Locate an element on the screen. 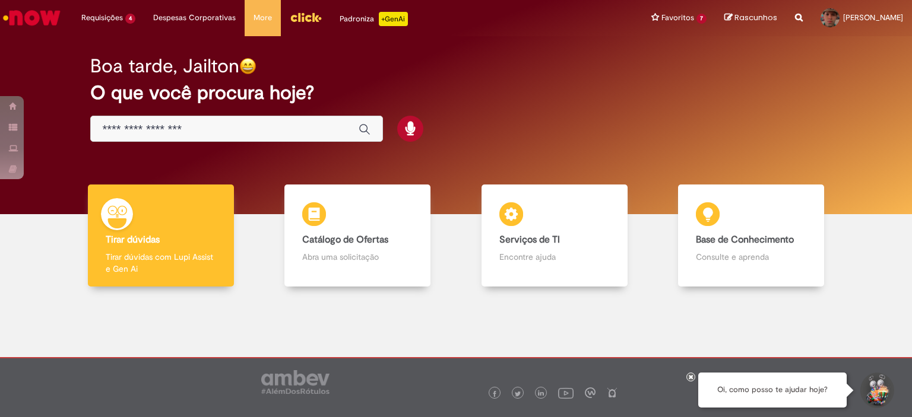  a: Base de Conhecimento Consulte e aprenda is located at coordinates (752, 236).